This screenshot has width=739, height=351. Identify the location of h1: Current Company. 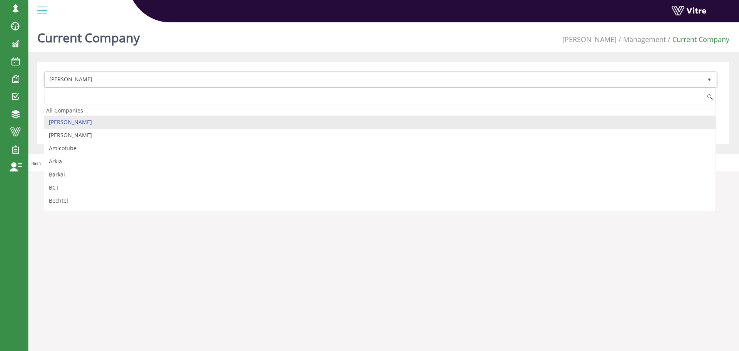
(89, 35).